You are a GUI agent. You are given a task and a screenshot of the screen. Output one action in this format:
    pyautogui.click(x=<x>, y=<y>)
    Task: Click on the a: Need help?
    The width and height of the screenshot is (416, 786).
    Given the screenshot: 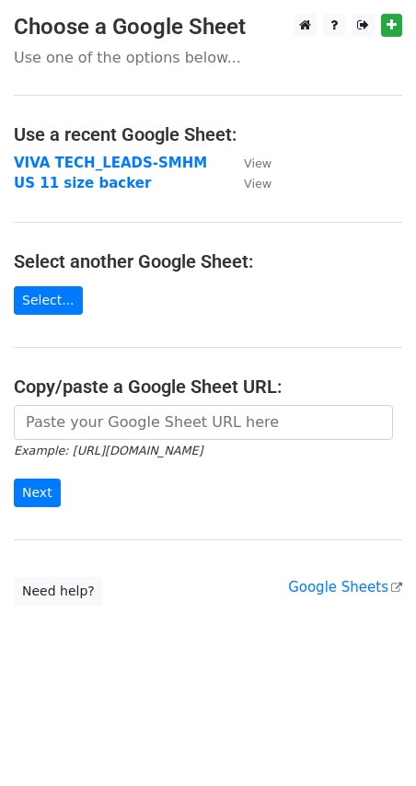 What is the action you would take?
    pyautogui.click(x=58, y=591)
    